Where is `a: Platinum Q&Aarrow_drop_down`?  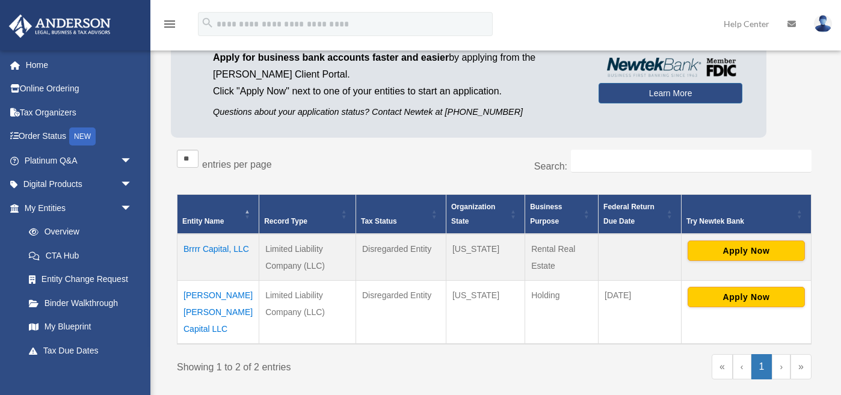 a: Platinum Q&Aarrow_drop_down is located at coordinates (79, 161).